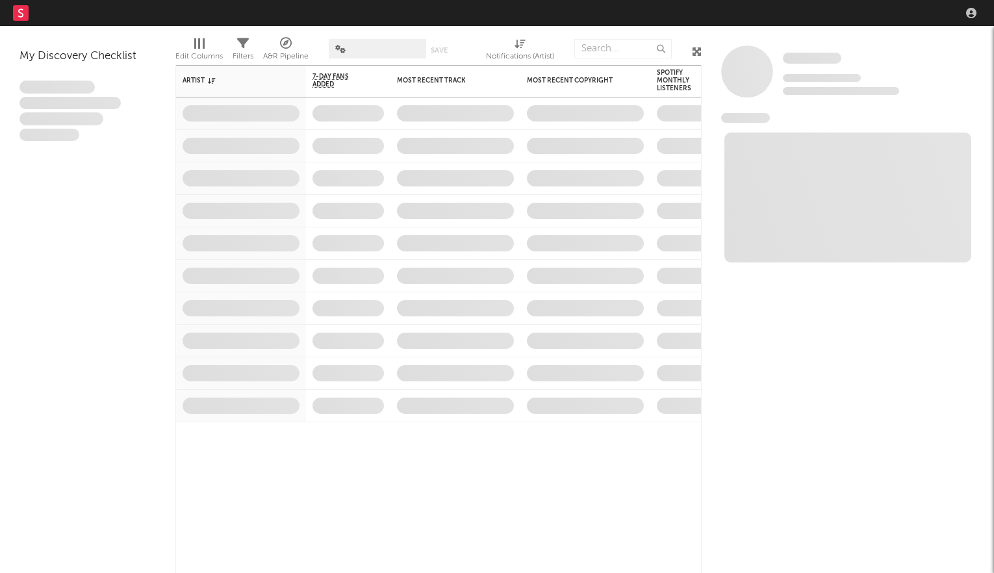  I want to click on span: News Feed, so click(745, 118).